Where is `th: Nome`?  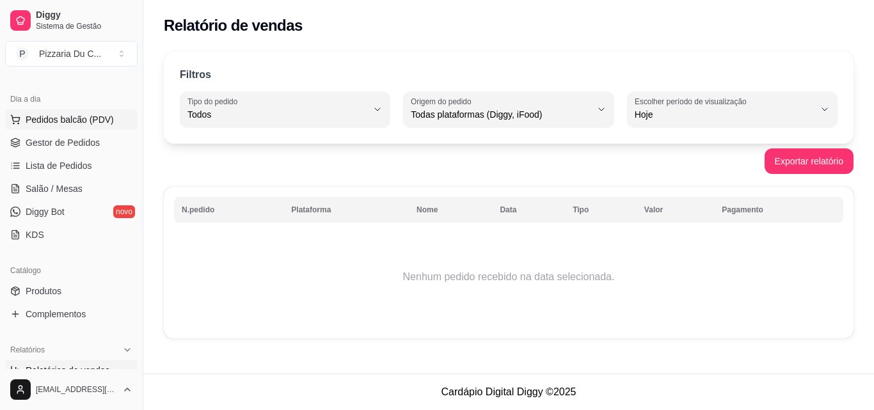
th: Nome is located at coordinates (450, 210).